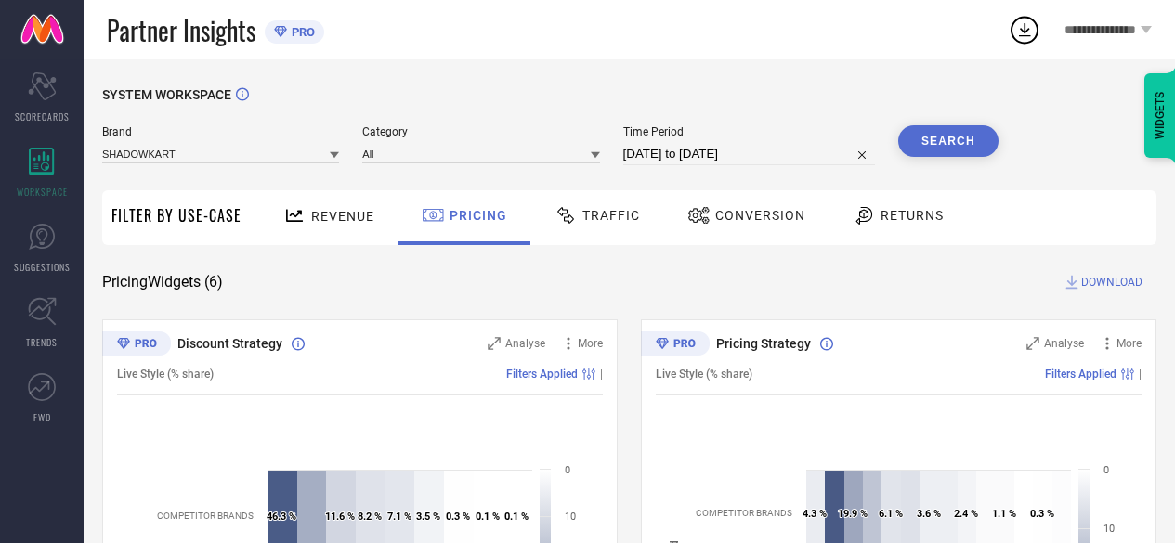 Image resolution: width=1175 pixels, height=543 pixels. What do you see at coordinates (428, 516) in the screenshot?
I see `text: 3.5 %` at bounding box center [428, 516].